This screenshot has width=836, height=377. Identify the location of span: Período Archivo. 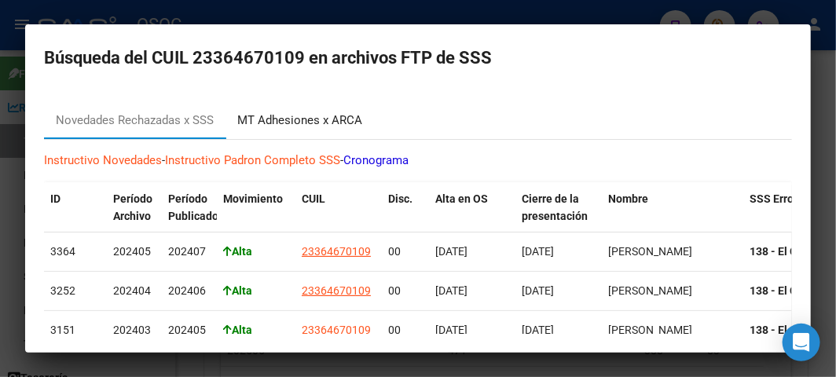
(133, 207).